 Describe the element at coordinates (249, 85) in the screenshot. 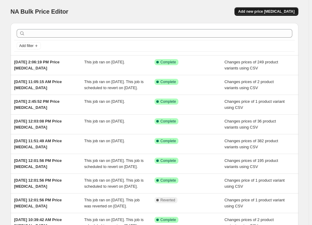

I see `span: Changes prices of 2 product variants using CSV` at that location.